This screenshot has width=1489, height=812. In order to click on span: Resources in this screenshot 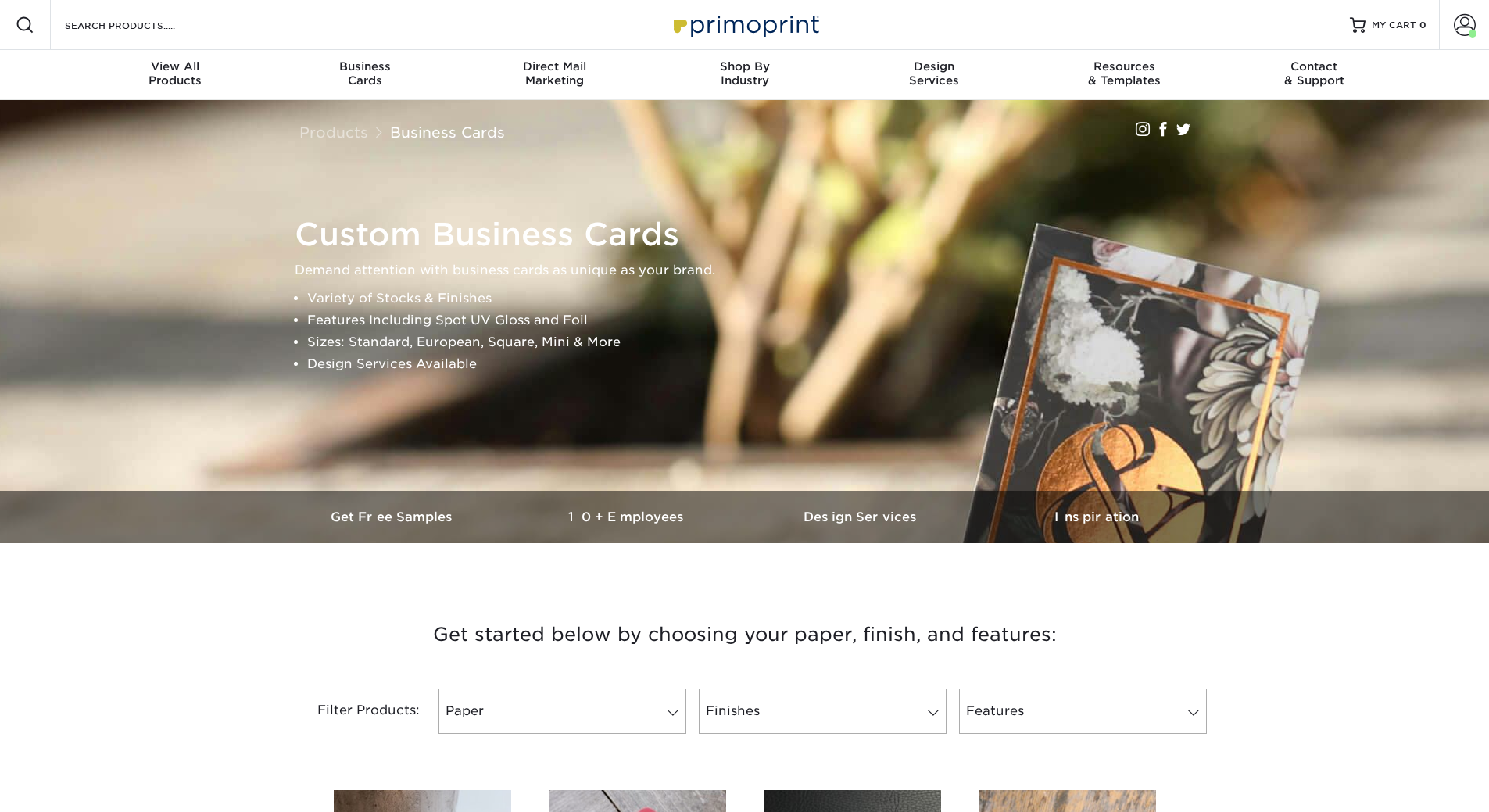, I will do `click(1123, 66)`.